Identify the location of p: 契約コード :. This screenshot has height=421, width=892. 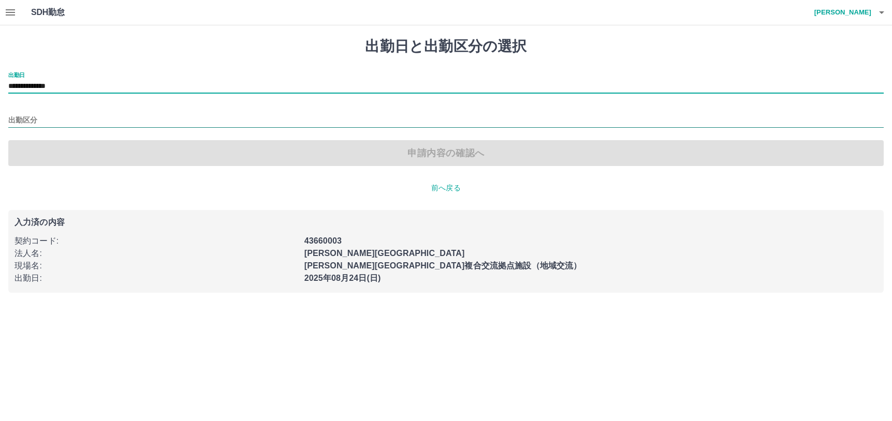
(156, 241).